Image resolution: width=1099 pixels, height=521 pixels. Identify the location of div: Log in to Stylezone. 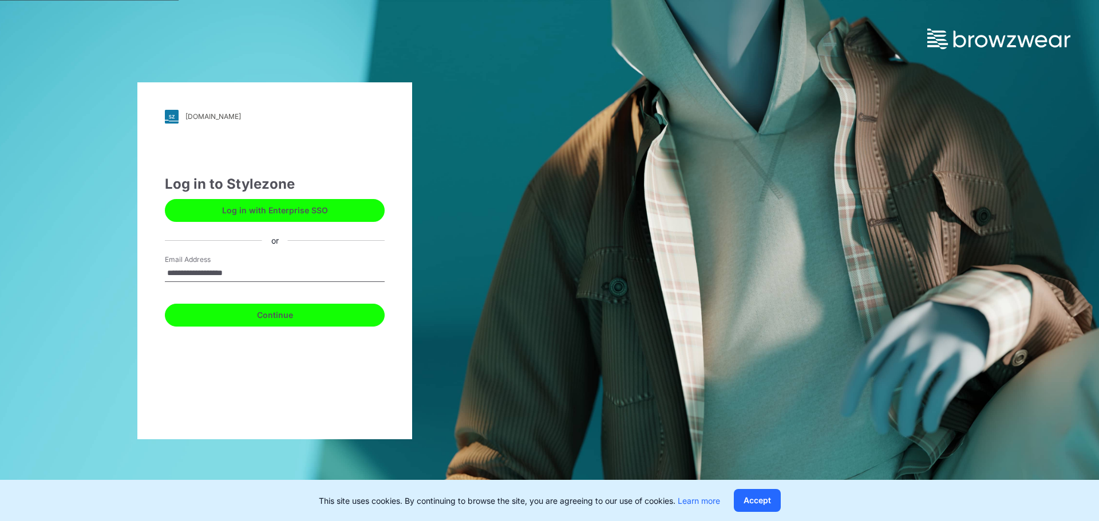
(275, 184).